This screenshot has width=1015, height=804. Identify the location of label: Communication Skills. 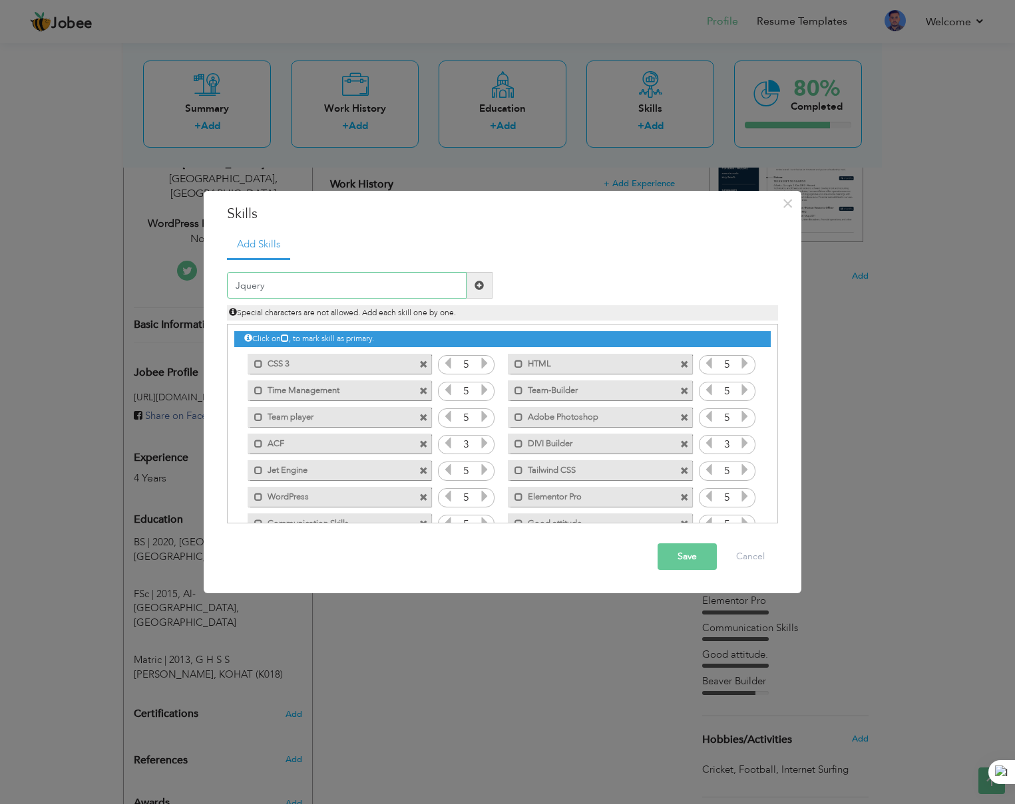
(330, 522).